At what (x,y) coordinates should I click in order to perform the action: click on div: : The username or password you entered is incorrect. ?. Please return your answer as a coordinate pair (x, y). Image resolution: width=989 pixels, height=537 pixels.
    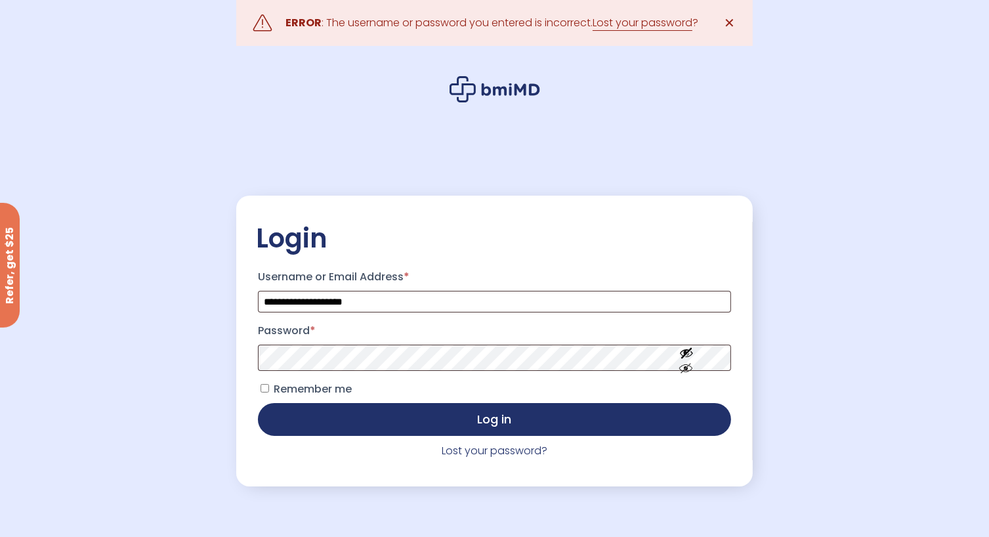
    Looking at the image, I should click on (491, 23).